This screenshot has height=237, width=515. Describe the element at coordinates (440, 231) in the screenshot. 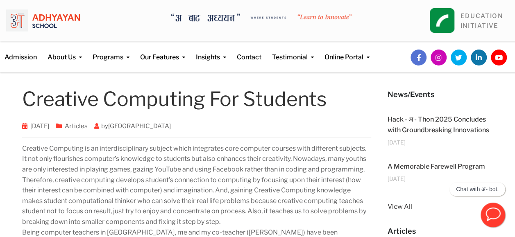

I see `h5: Articles` at that location.